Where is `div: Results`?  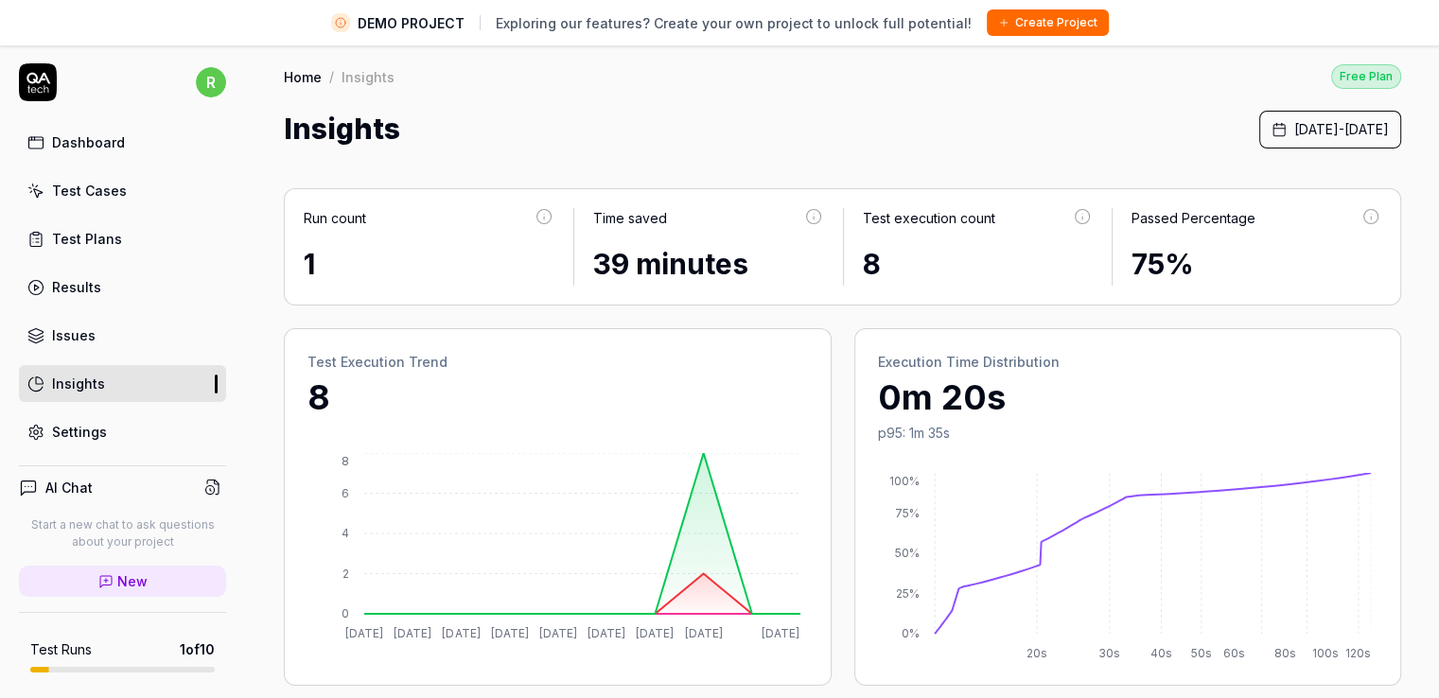
div: Results is located at coordinates (77, 287).